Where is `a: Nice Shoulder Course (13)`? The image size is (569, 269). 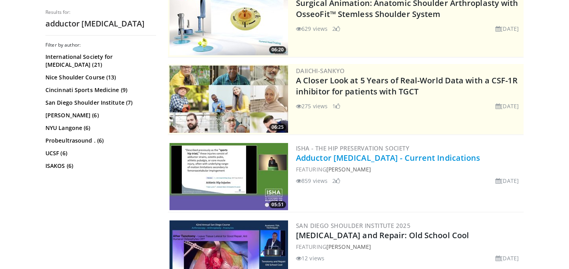 a: Nice Shoulder Course (13) is located at coordinates (100, 77).